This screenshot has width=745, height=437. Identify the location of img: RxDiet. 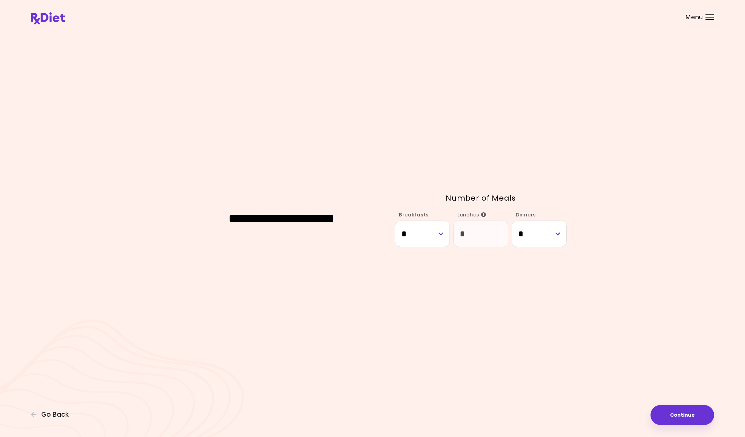
(48, 18).